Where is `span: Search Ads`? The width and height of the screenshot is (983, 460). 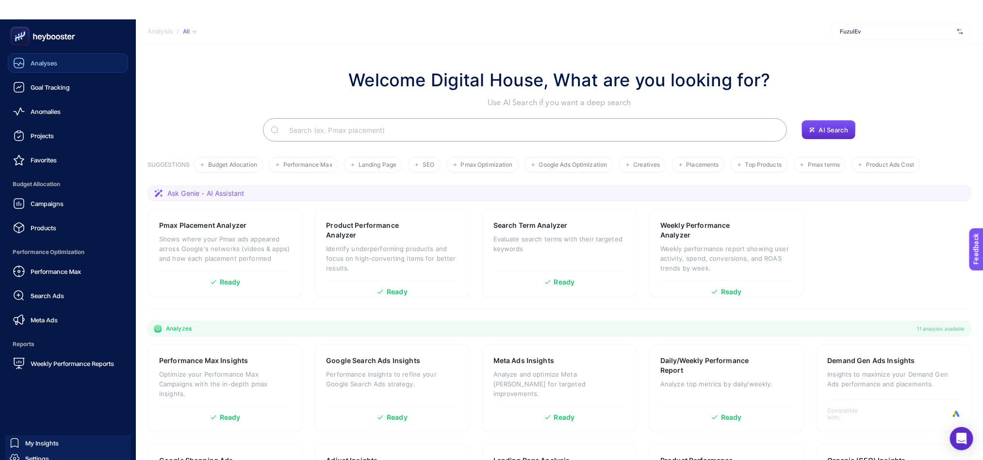
span: Search Ads is located at coordinates (47, 296).